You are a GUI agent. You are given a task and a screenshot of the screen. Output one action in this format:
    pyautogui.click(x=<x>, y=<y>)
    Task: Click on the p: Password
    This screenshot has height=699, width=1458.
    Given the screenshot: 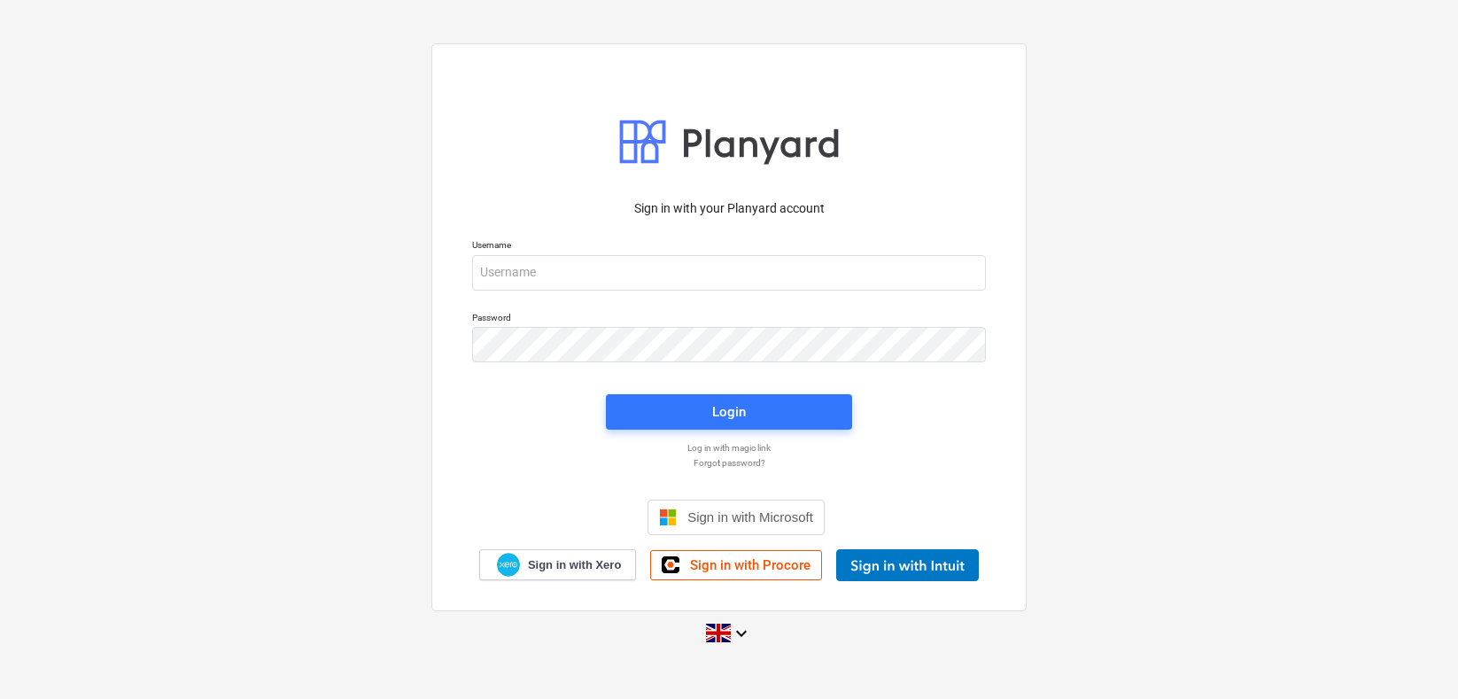 What is the action you would take?
    pyautogui.click(x=729, y=319)
    